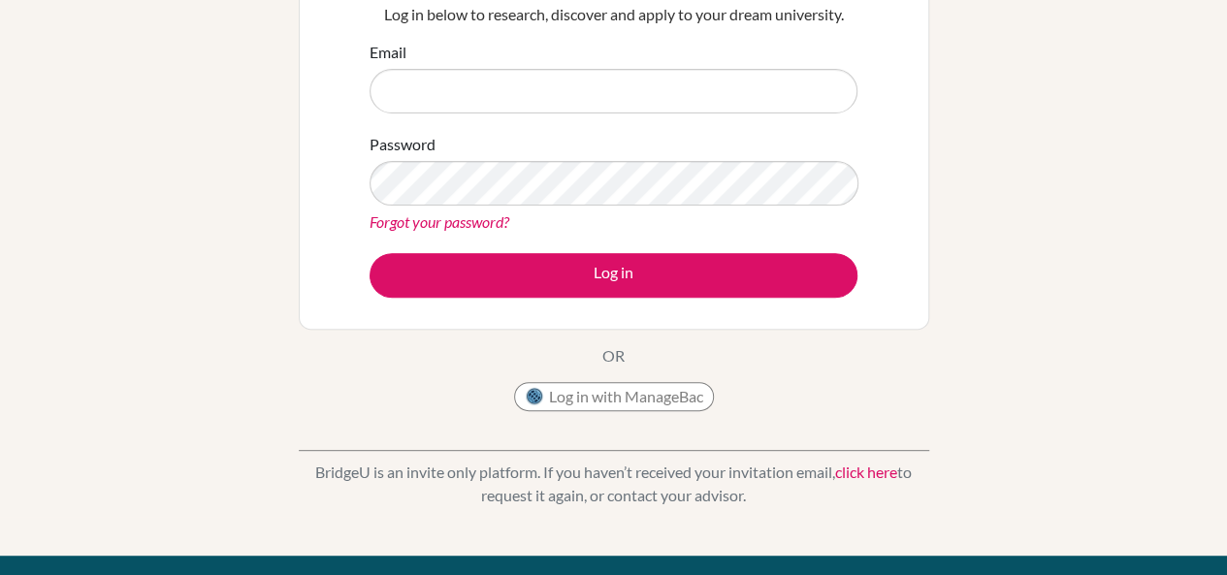 The width and height of the screenshot is (1227, 575). I want to click on p: BridgeU is an invite only platform. If you haven’t received your invitation email, to request it ..., so click(614, 484).